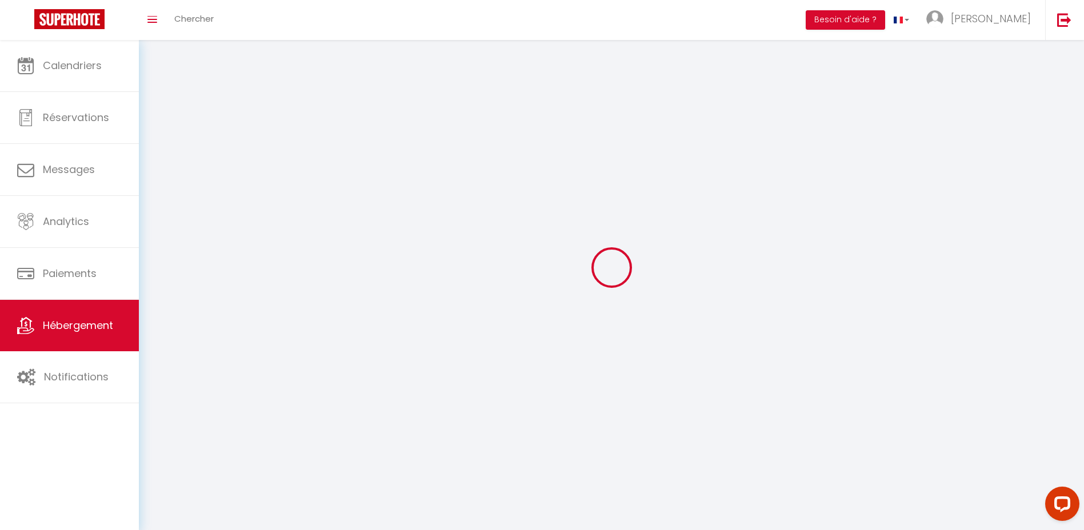 This screenshot has width=1084, height=530. What do you see at coordinates (76, 377) in the screenshot?
I see `span: Notifications` at bounding box center [76, 377].